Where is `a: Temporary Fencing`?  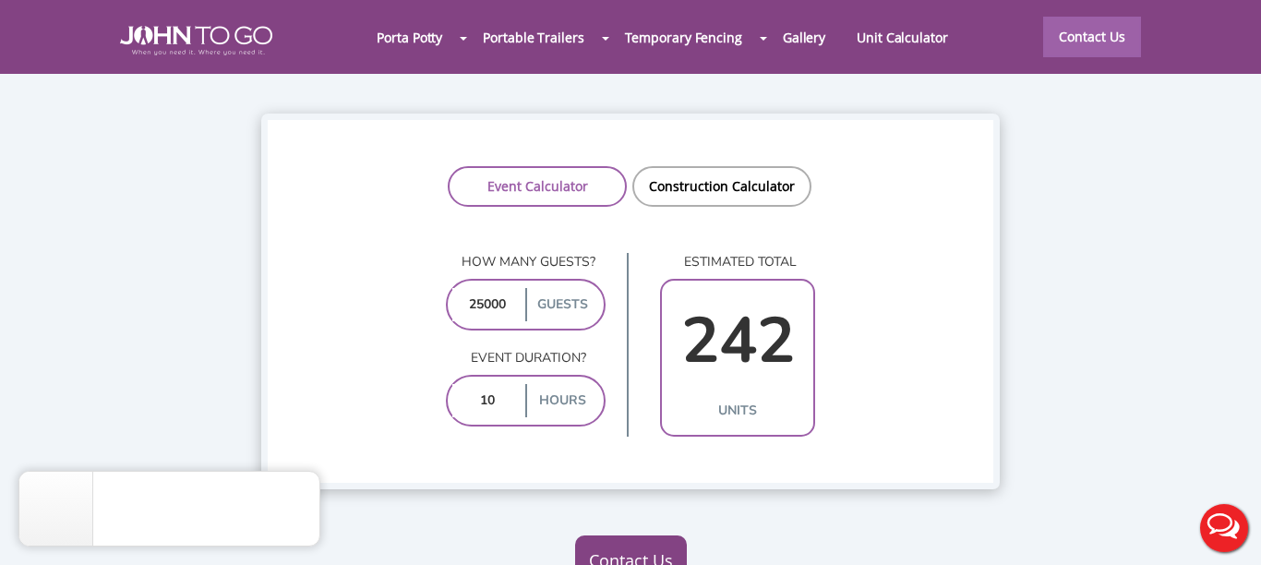
a: Temporary Fencing is located at coordinates (683, 37).